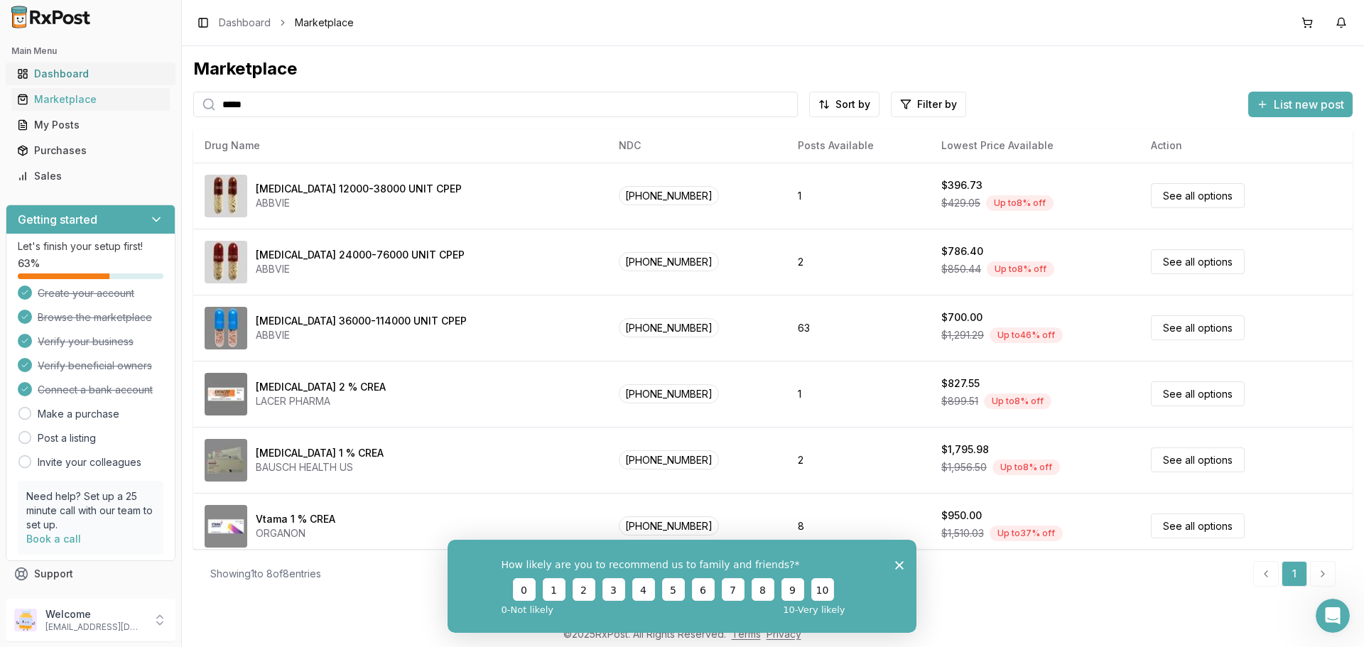  What do you see at coordinates (90, 600) in the screenshot?
I see `button: Feedback` at bounding box center [90, 600].